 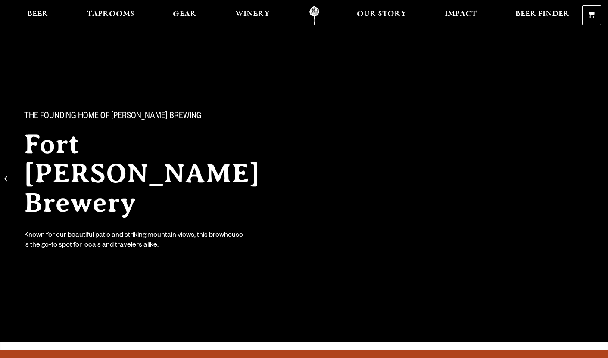 What do you see at coordinates (314, 15) in the screenshot?
I see `a: Odell Home` at bounding box center [314, 15].